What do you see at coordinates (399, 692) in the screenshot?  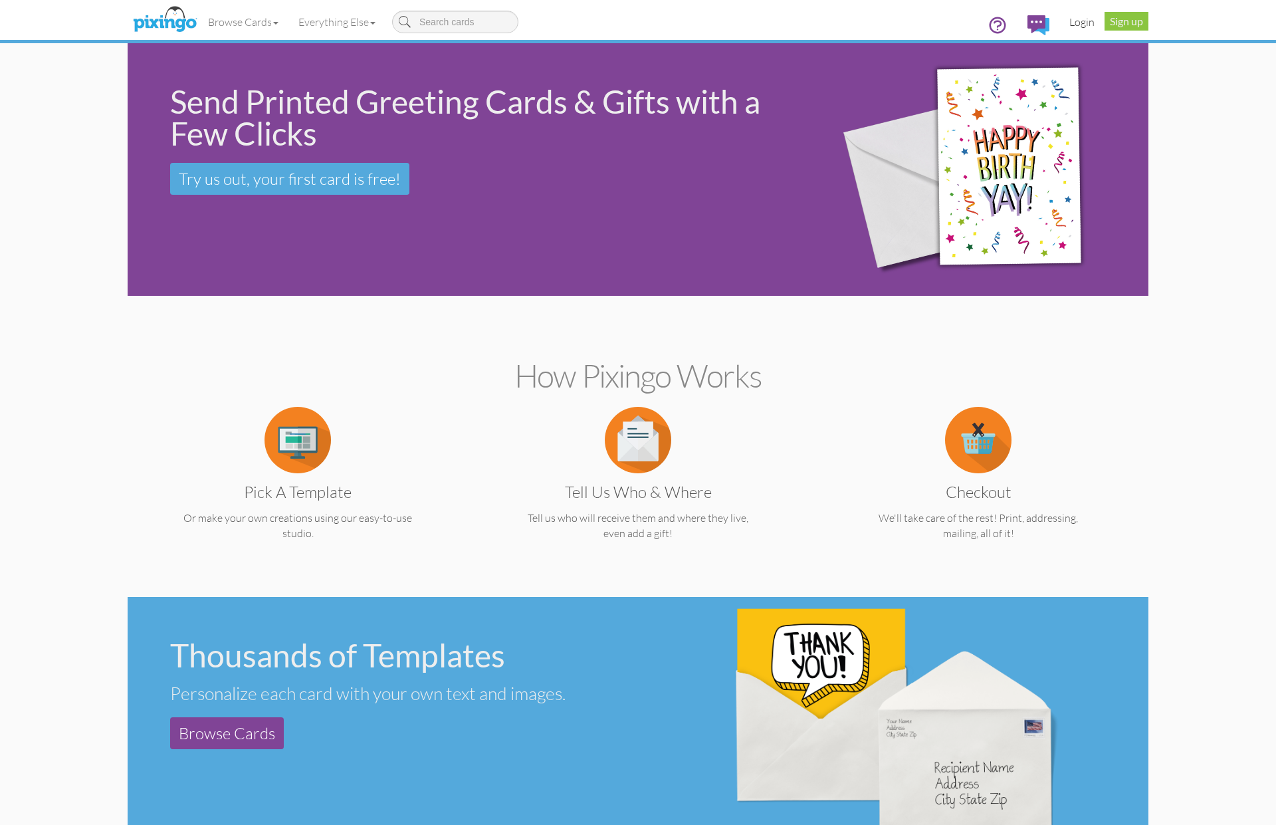 I see `div: Personalize each card with your own text and images.` at bounding box center [399, 692].